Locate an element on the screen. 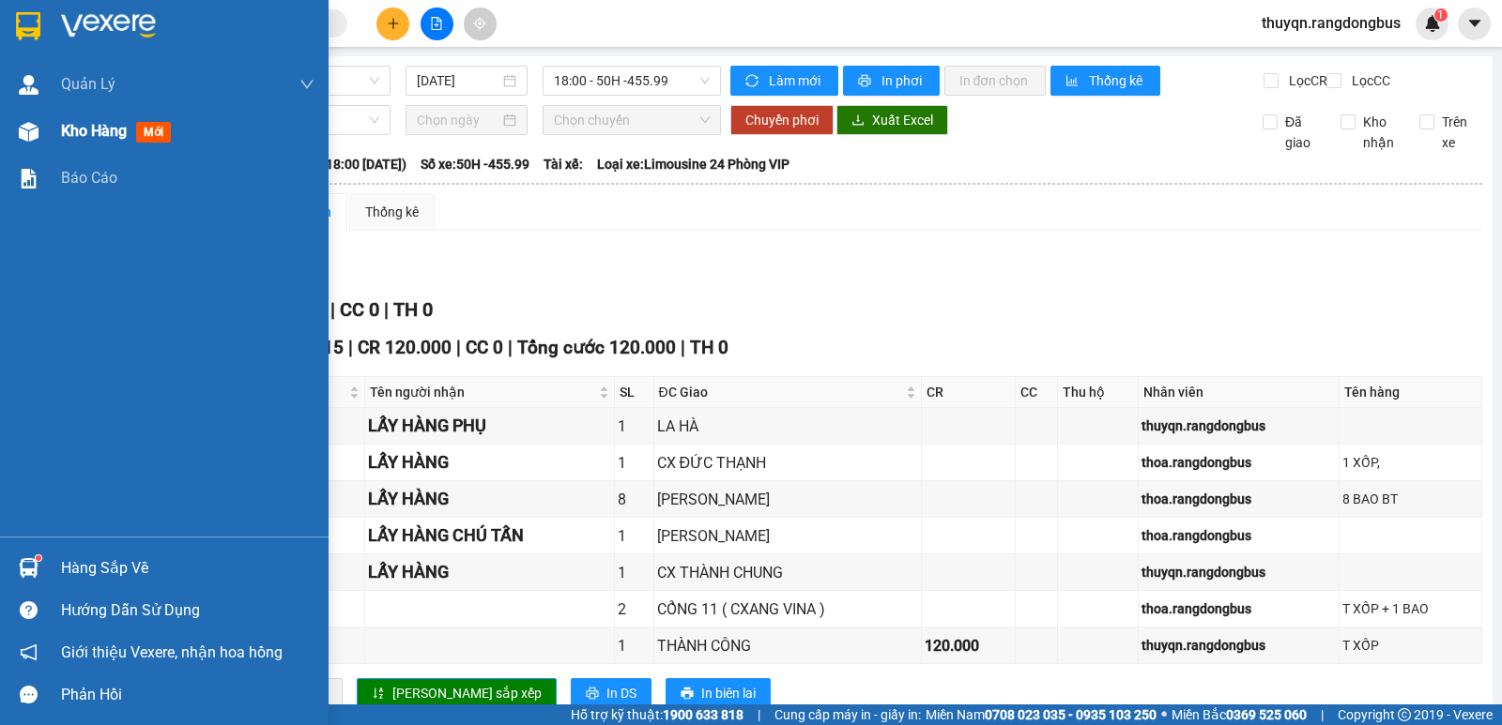 The width and height of the screenshot is (1502, 725). span: CR 120.000 is located at coordinates (404, 347).